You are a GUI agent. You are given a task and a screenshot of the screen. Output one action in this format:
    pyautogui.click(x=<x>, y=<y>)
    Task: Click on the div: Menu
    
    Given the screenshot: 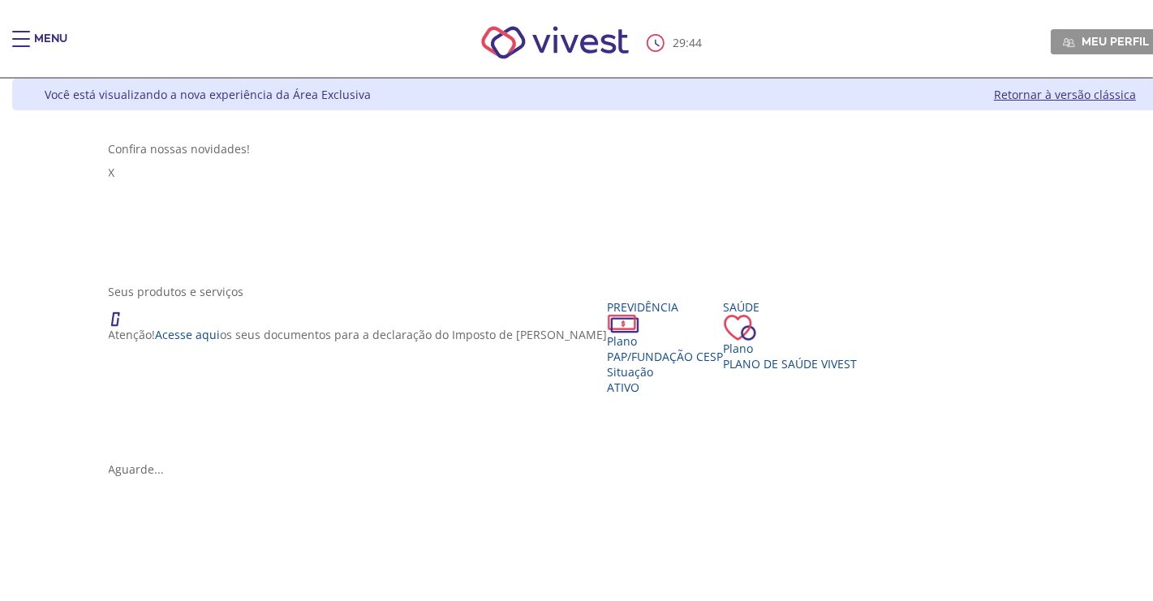 What is the action you would take?
    pyautogui.click(x=50, y=47)
    